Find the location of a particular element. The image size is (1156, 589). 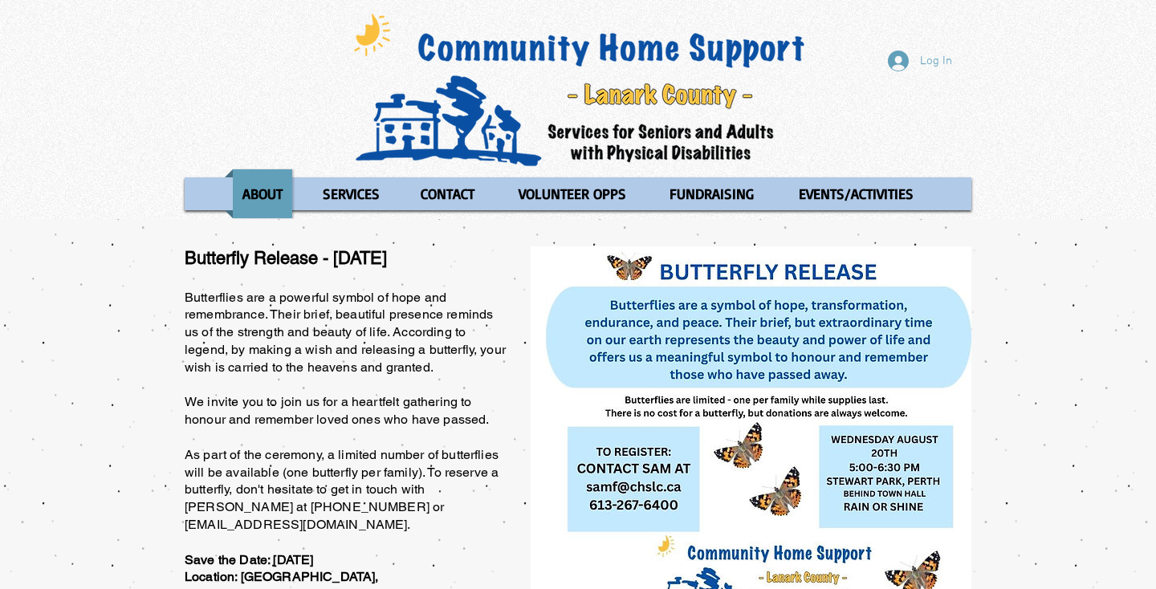

p: FUNDRAISING is located at coordinates (711, 193).